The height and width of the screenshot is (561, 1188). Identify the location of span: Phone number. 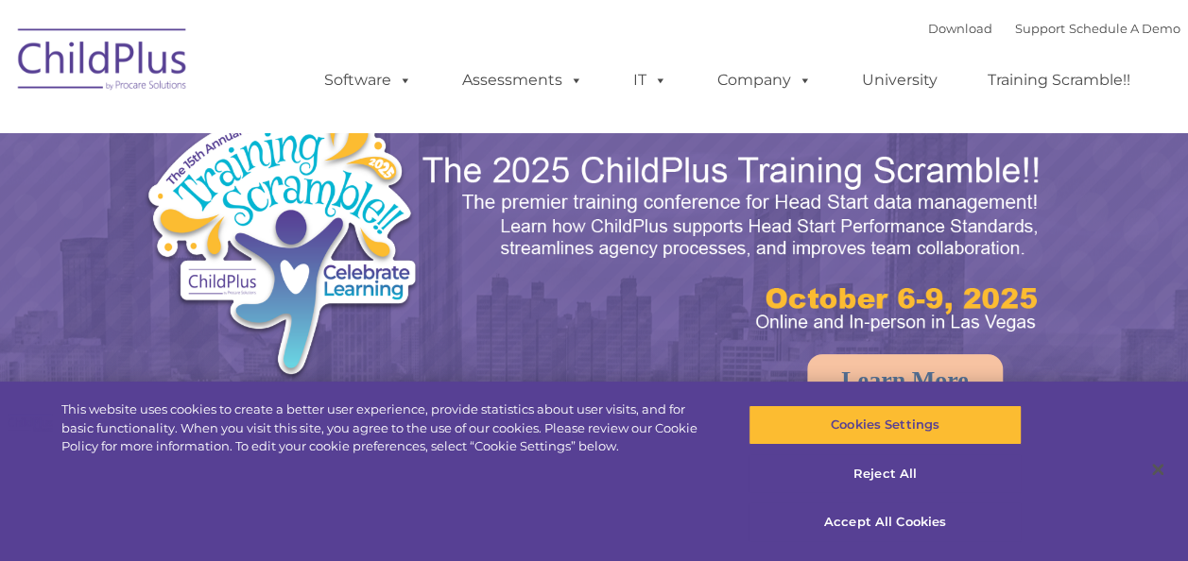
(302, 209).